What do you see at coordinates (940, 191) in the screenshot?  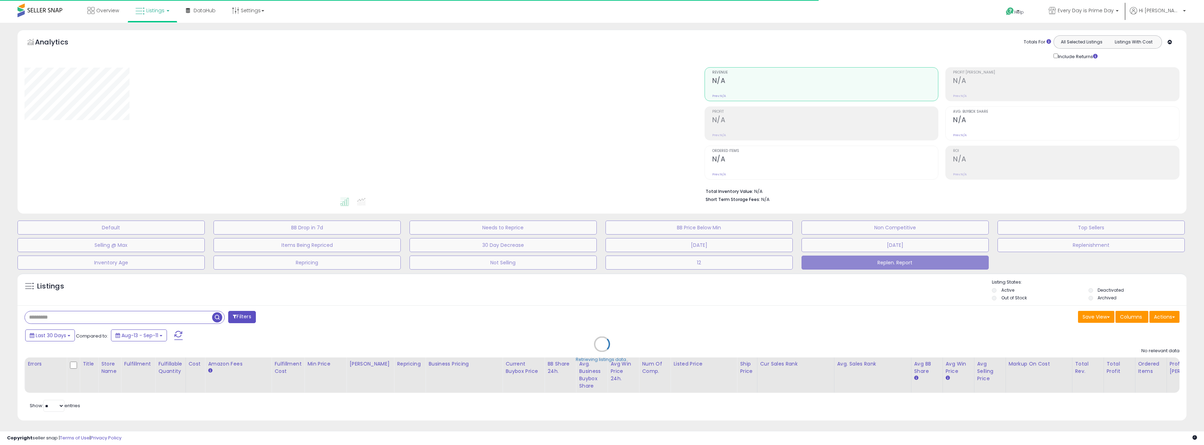 I see `li: N/A` at bounding box center [940, 191].